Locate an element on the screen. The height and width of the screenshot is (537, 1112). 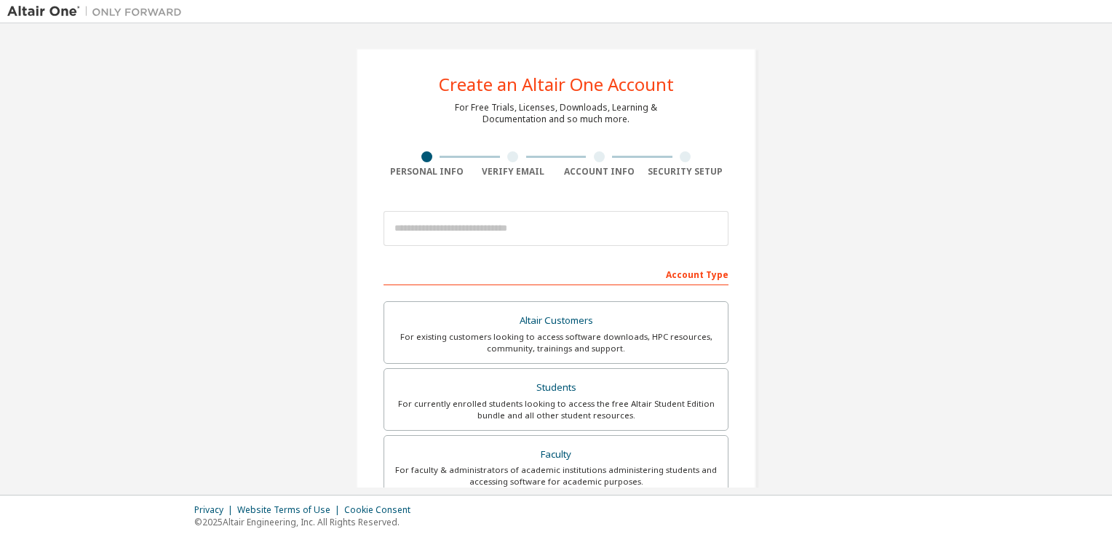
p: © 2025 Altair Engineering, Inc. All Rights Reserved. is located at coordinates (306, 522).